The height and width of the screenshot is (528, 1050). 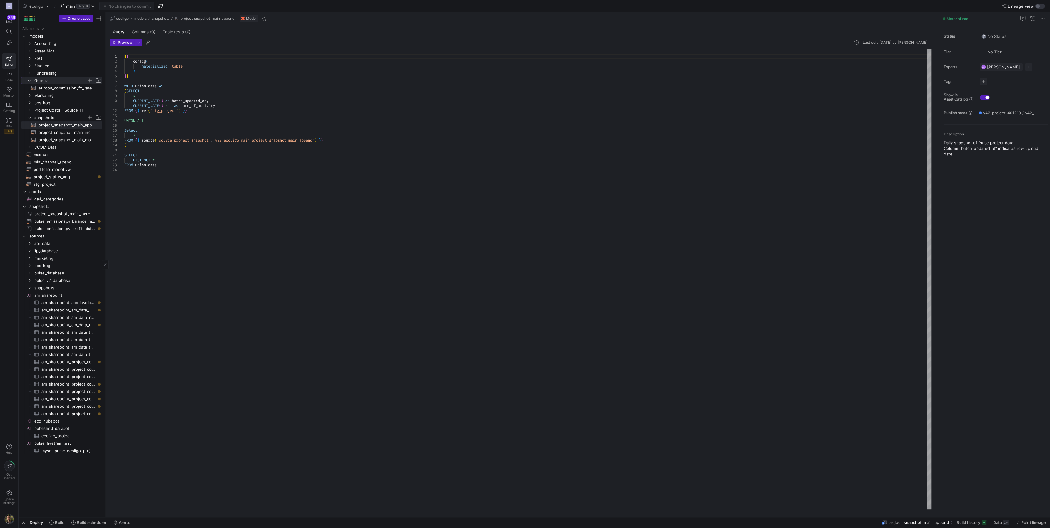 What do you see at coordinates (992, 52) in the screenshot?
I see `span: No Tier` at bounding box center [992, 52].